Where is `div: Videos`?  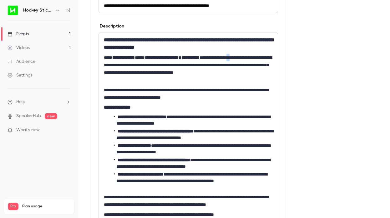 div: Videos is located at coordinates (18, 48).